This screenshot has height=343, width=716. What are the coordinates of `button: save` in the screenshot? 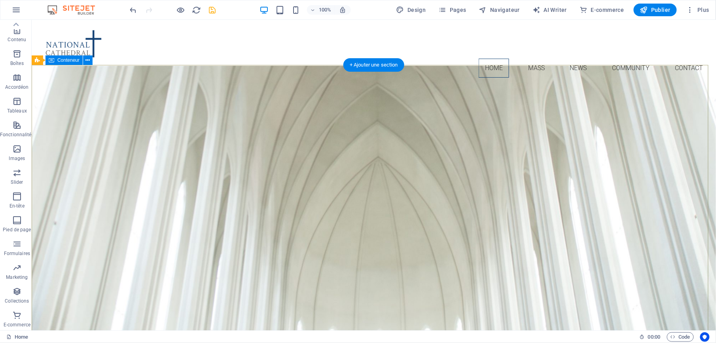 It's located at (212, 10).